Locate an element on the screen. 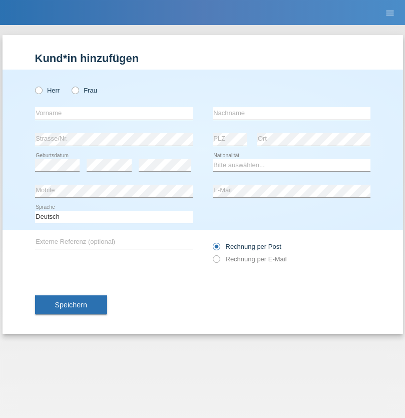  input: Herr is located at coordinates (38, 90).